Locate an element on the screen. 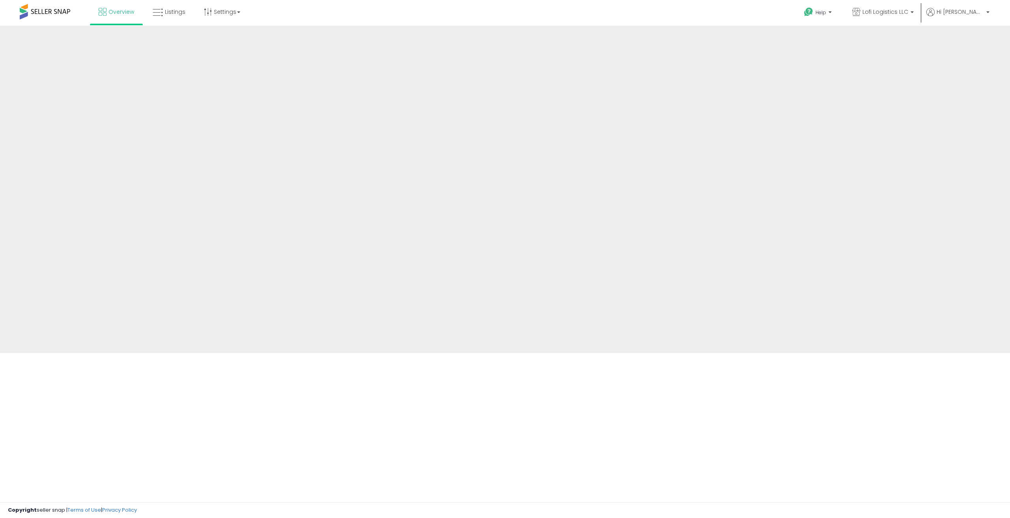 The image size is (1010, 518). span: Overview is located at coordinates (121, 12).